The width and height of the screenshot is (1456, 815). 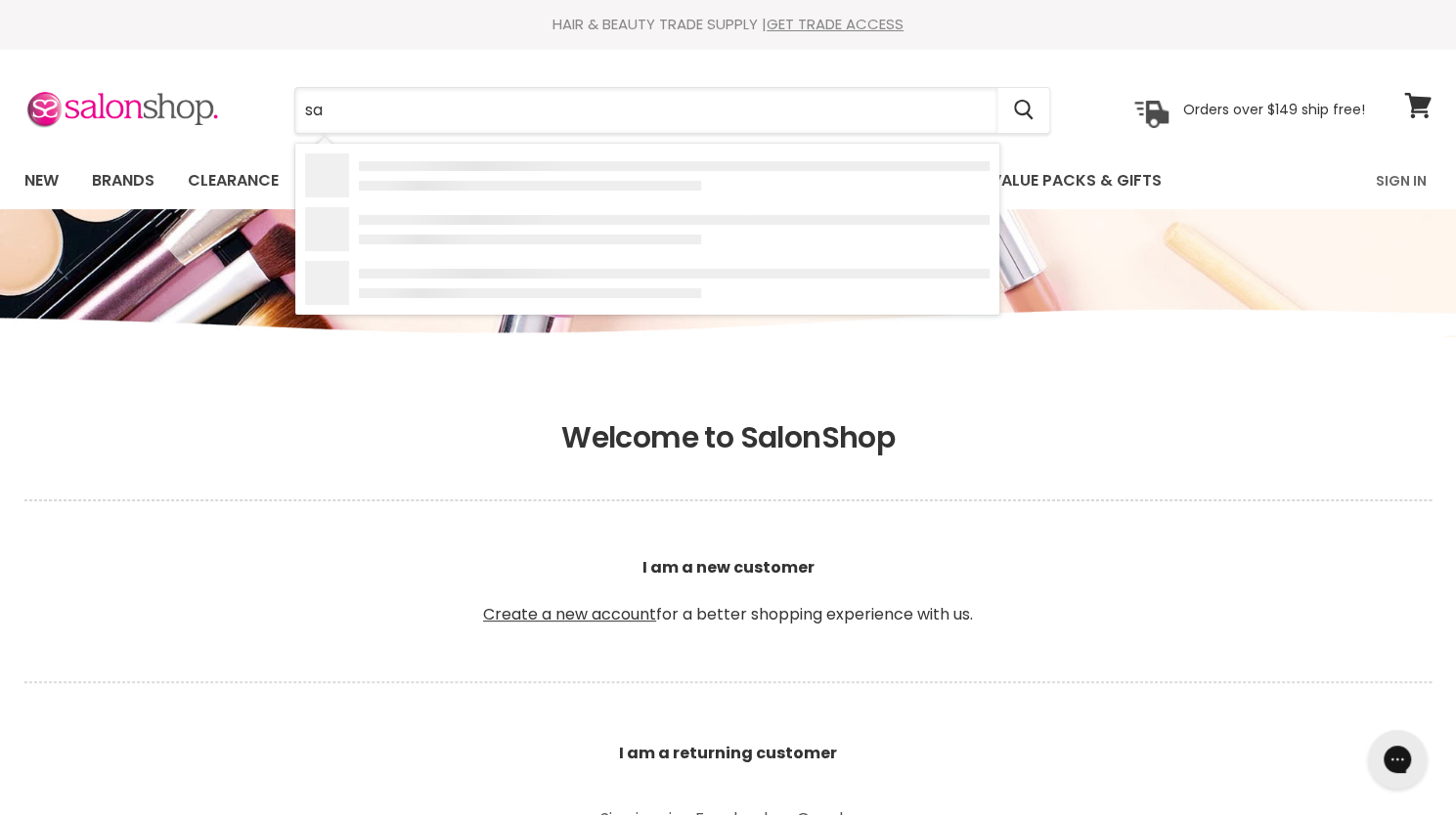 I want to click on a: Value Packs & Gifts, so click(x=1075, y=181).